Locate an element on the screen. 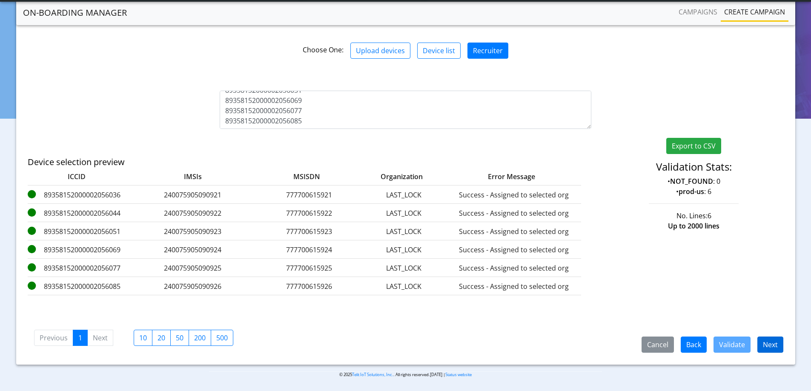  label: ICCID is located at coordinates (77, 177).